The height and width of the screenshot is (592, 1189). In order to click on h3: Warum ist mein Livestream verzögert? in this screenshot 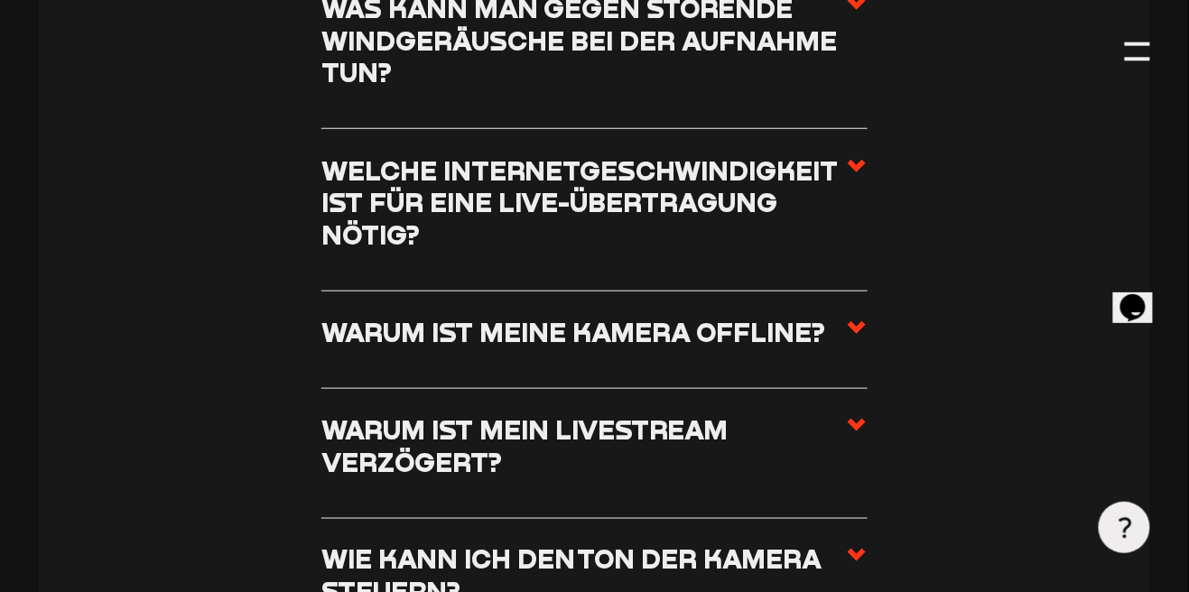, I will do `click(583, 446)`.